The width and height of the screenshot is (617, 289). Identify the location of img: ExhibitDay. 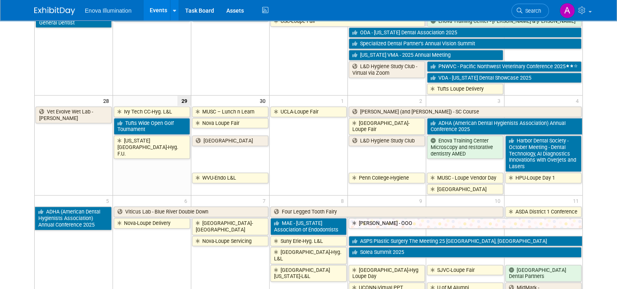
(55, 11).